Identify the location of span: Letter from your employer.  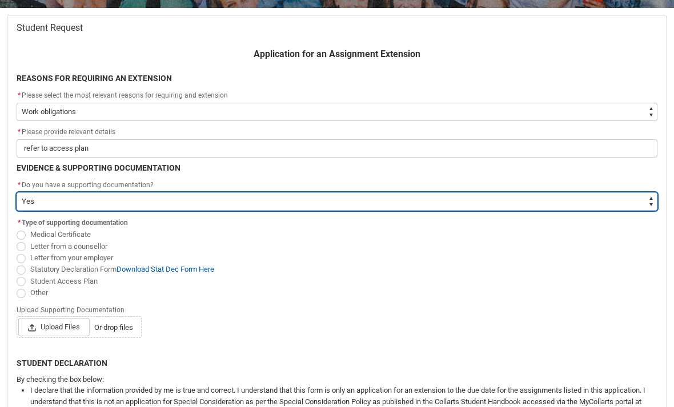
(71, 258).